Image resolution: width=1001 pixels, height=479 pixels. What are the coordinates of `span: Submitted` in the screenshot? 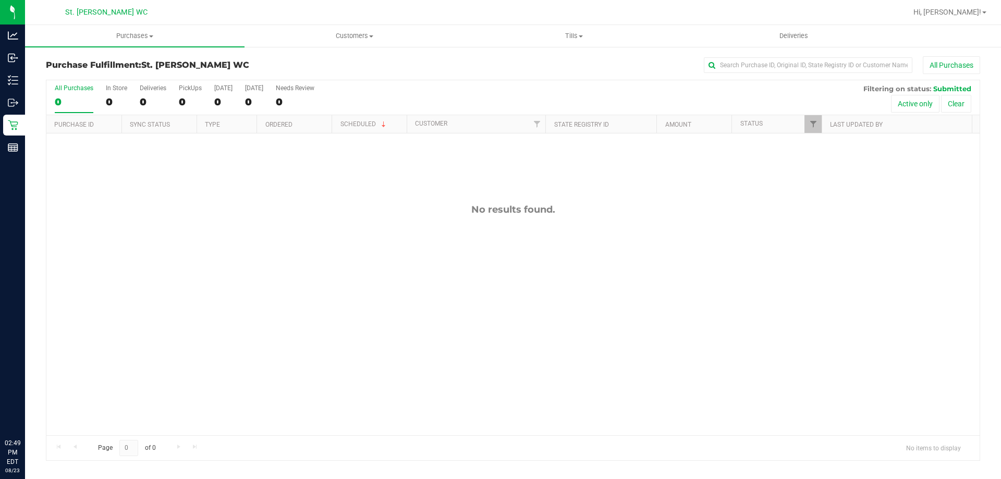 It's located at (952, 89).